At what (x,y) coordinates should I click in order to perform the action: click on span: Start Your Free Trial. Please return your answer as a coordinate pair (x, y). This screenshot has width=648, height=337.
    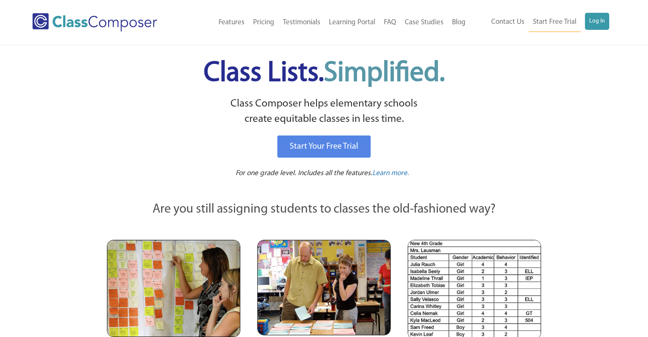
    Looking at the image, I should click on (324, 147).